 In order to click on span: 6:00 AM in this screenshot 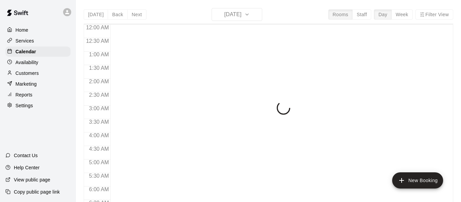, I will do `click(99, 189)`.